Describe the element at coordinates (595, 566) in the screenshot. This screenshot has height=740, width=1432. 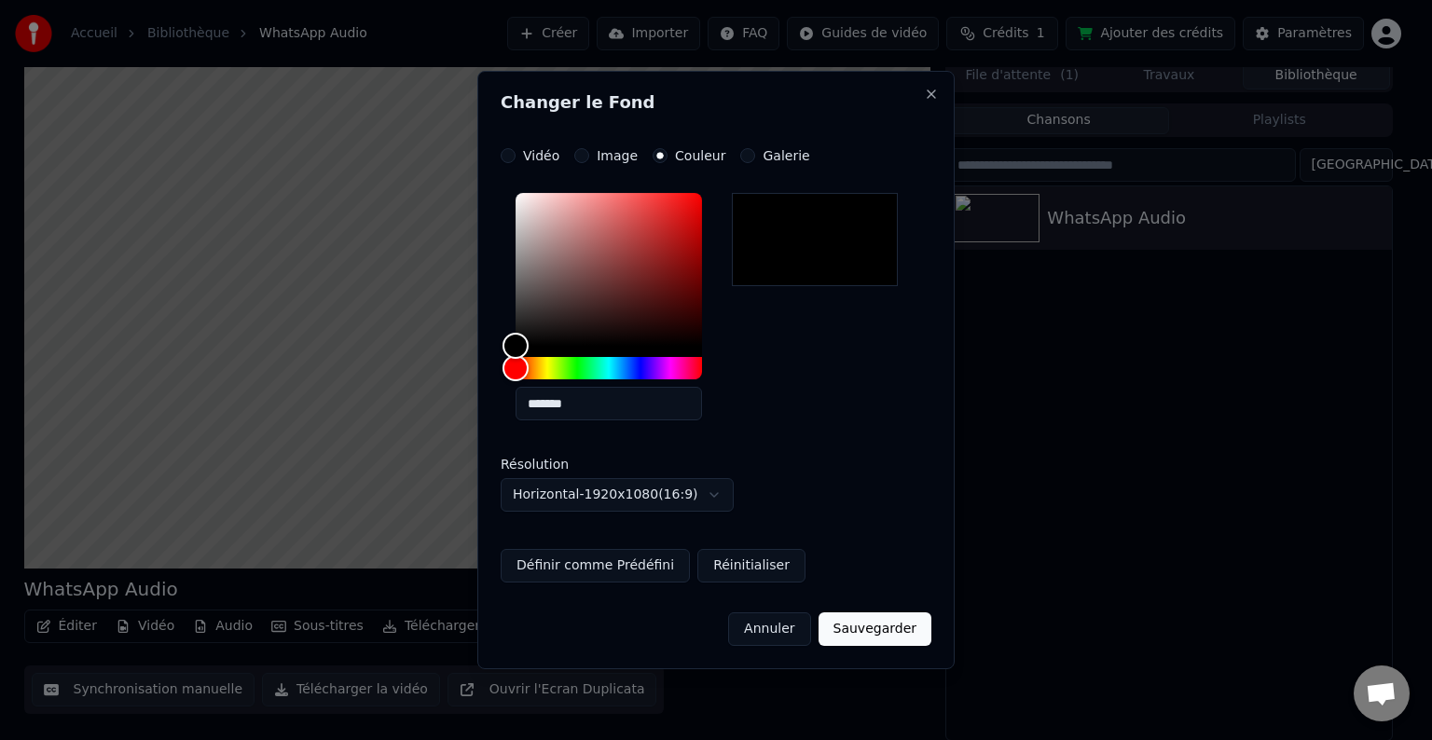
I see `button: Définir comme Prédéfini` at that location.